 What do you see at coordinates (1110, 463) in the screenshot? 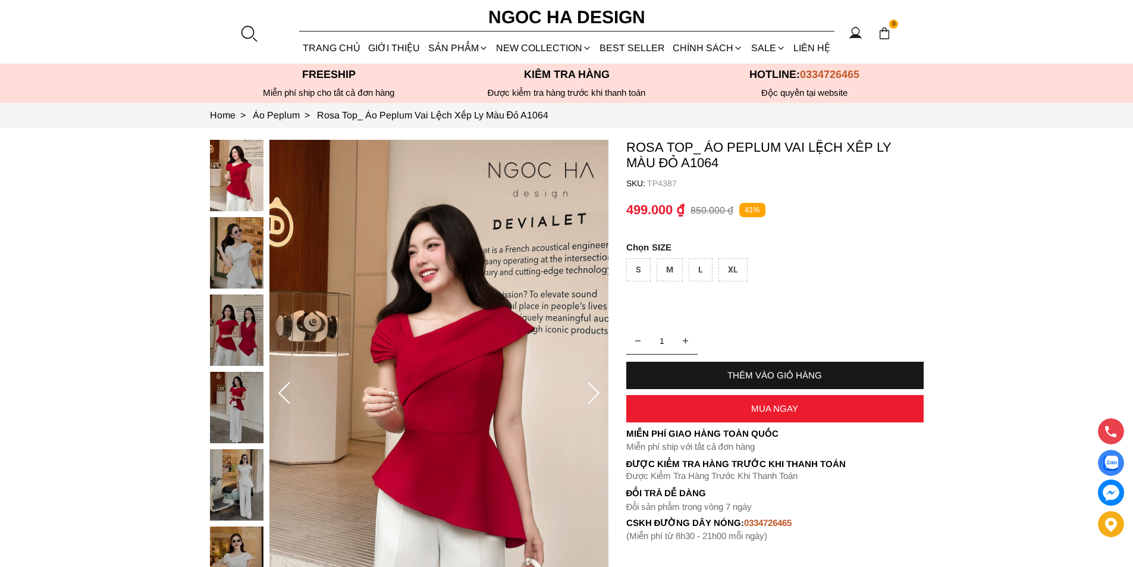
I see `img: Display image` at bounding box center [1110, 463].